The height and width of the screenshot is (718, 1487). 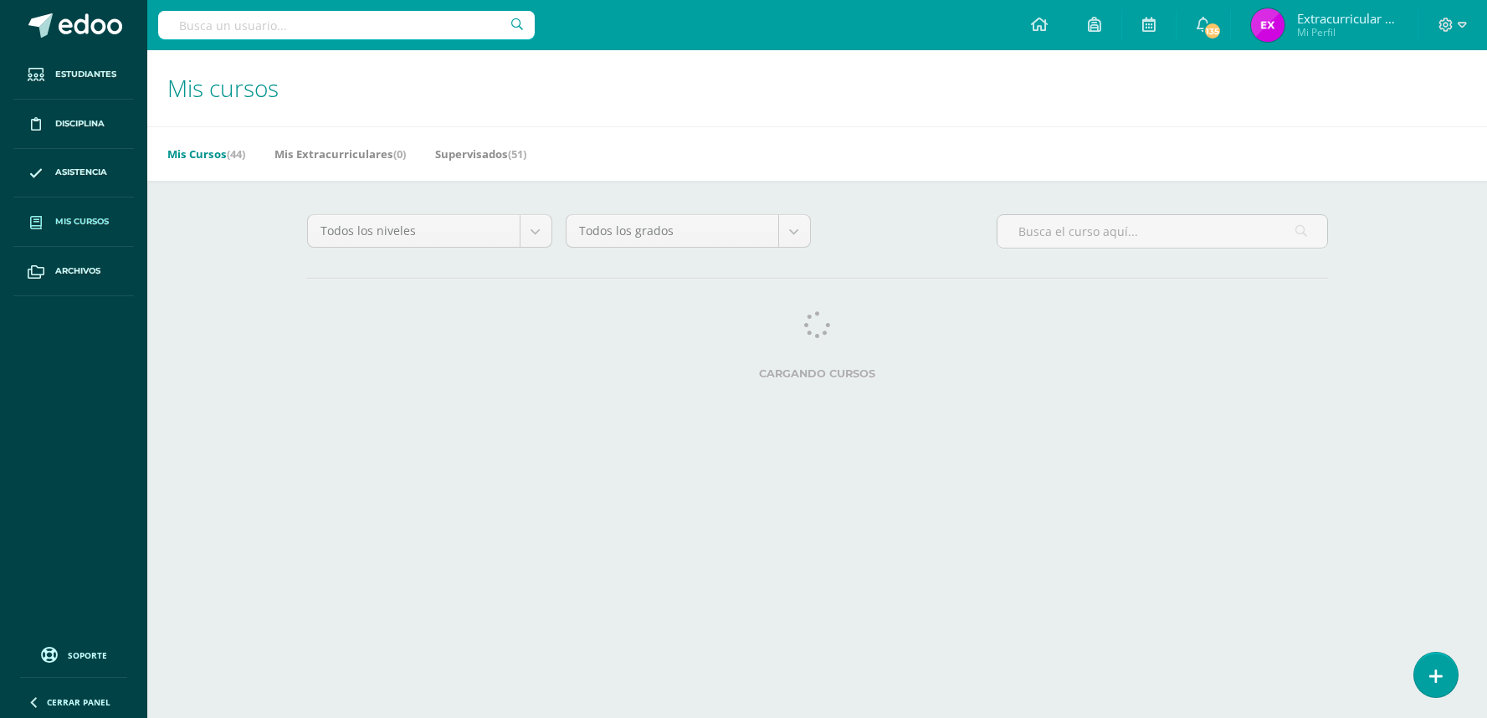 I want to click on a: Estudiantes, so click(x=74, y=74).